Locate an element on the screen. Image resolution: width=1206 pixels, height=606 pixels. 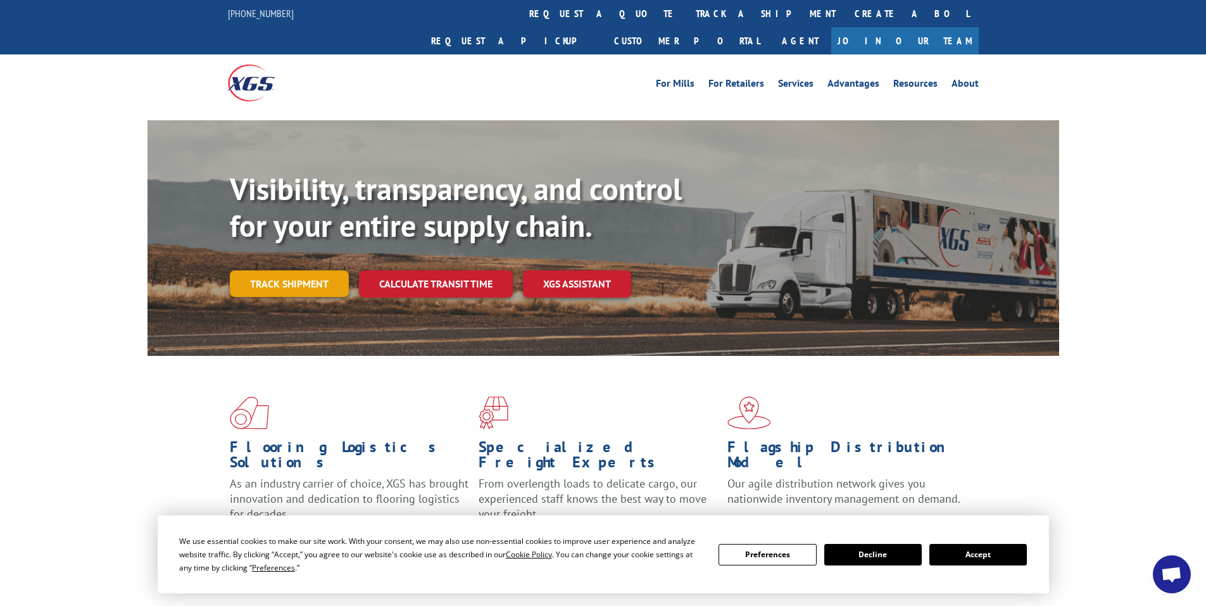
img: xgs-icon-focused-on-flooring-red is located at coordinates (493, 413).